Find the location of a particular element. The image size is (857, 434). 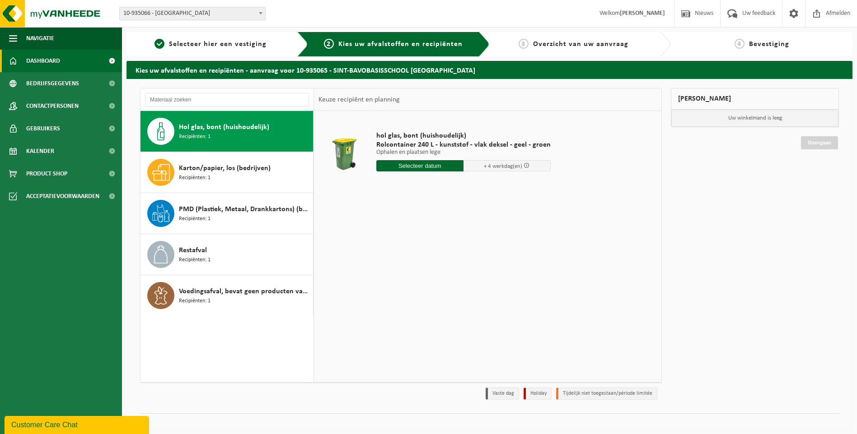

li: Vaste dag is located at coordinates (502, 394).